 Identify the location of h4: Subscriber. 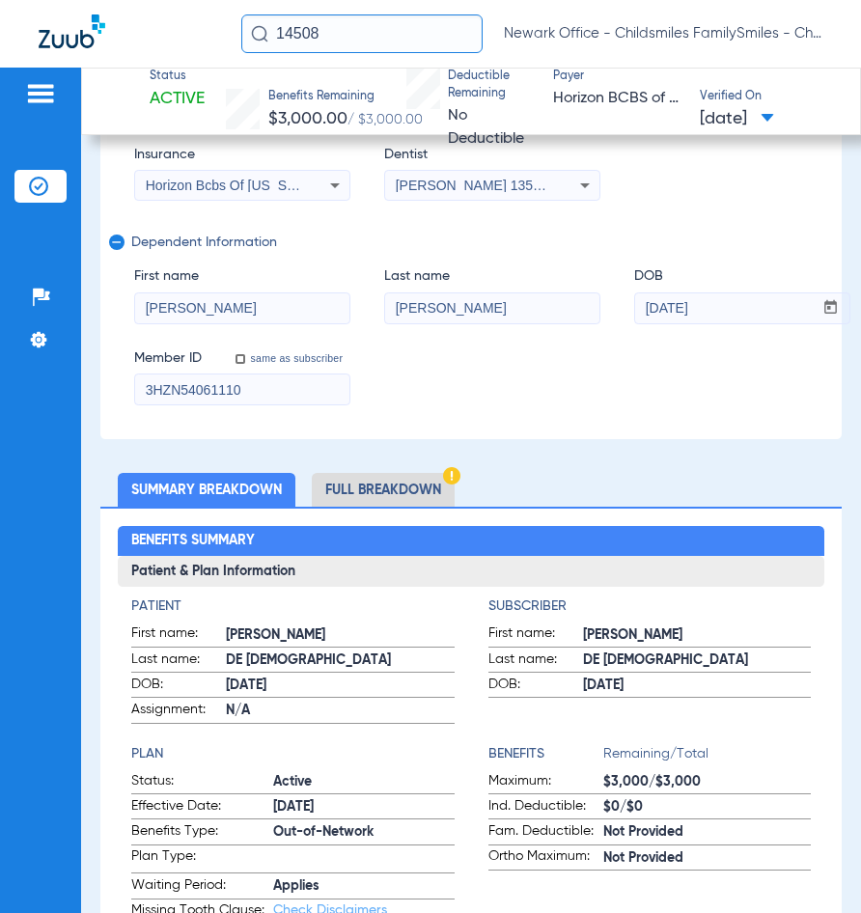
(649, 606).